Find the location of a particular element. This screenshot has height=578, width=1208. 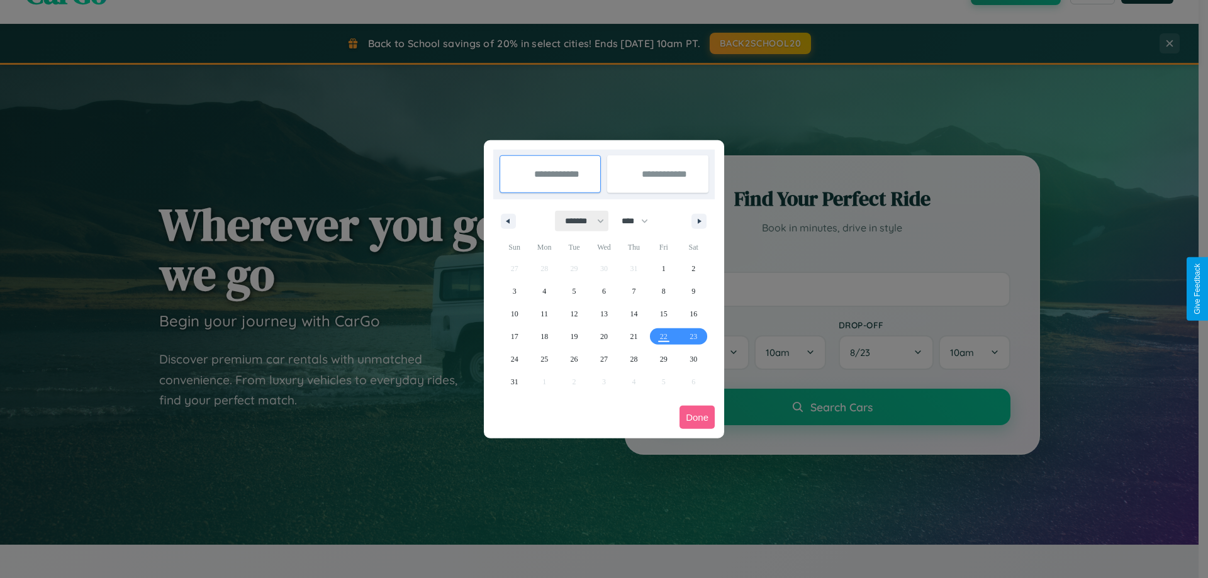

span: 15 is located at coordinates (664, 314).